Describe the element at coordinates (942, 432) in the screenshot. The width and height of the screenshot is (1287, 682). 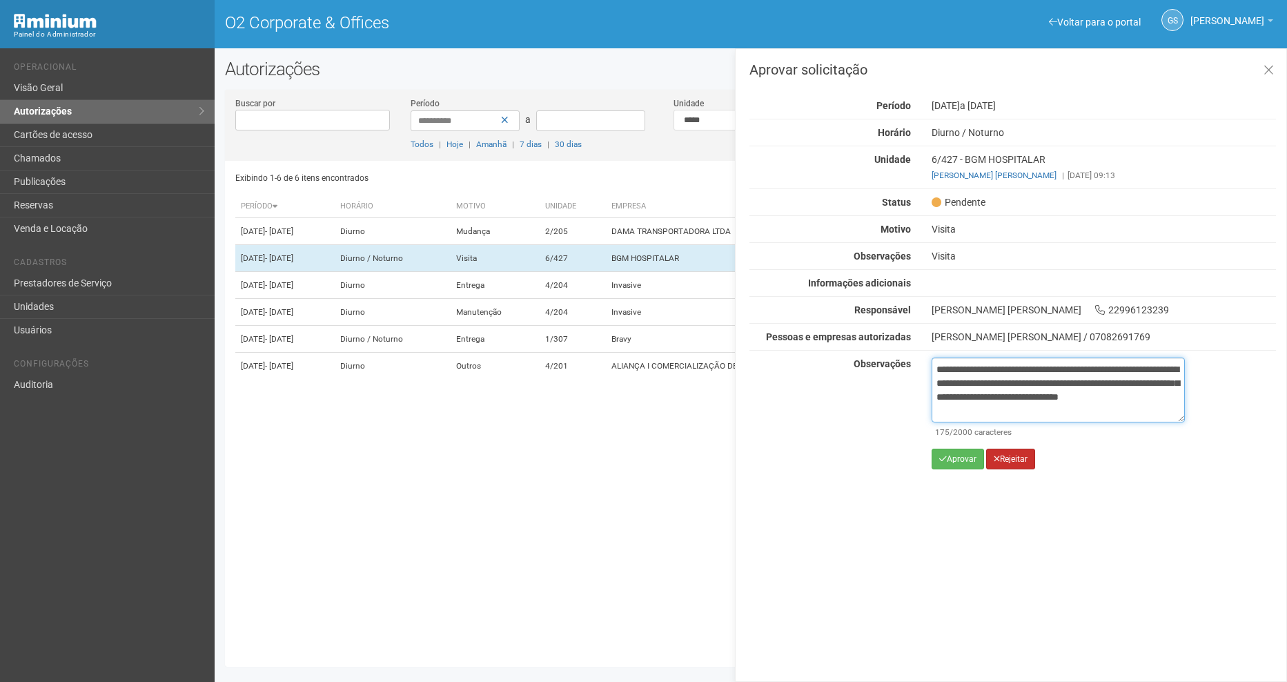
I see `span: 175` at that location.